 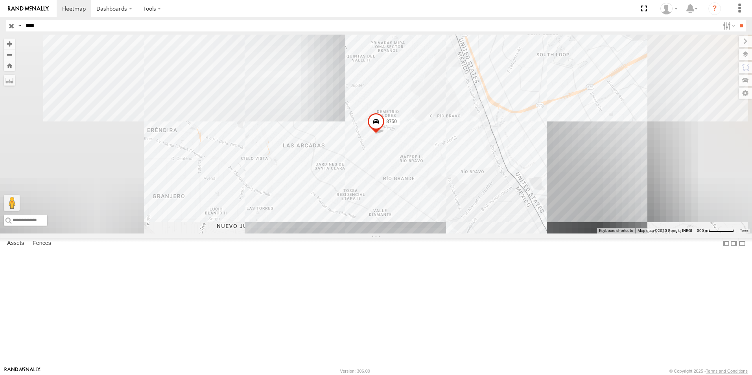 I want to click on label: Measure, so click(x=9, y=80).